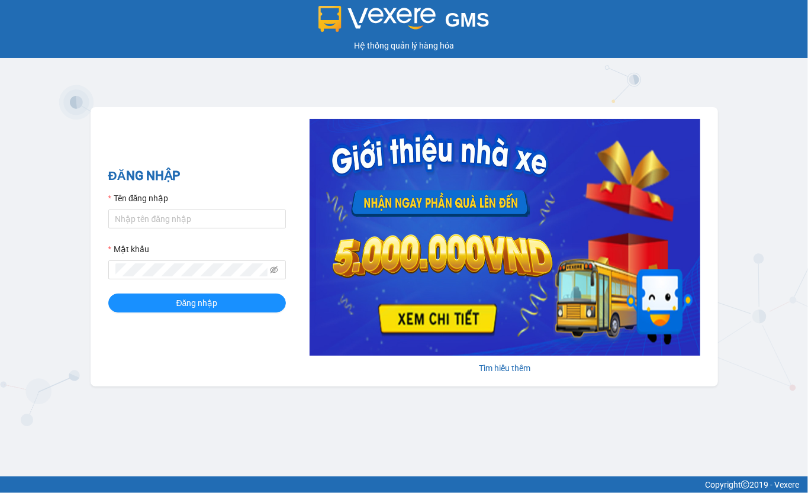 The image size is (808, 493). What do you see at coordinates (467, 20) in the screenshot?
I see `span: GMS` at bounding box center [467, 20].